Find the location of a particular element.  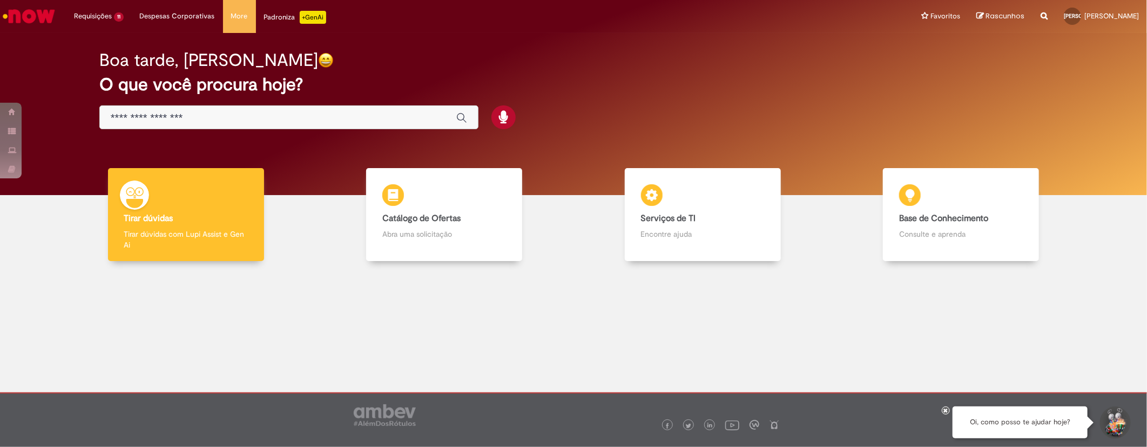

span: Rascunhos is located at coordinates (1005, 16).